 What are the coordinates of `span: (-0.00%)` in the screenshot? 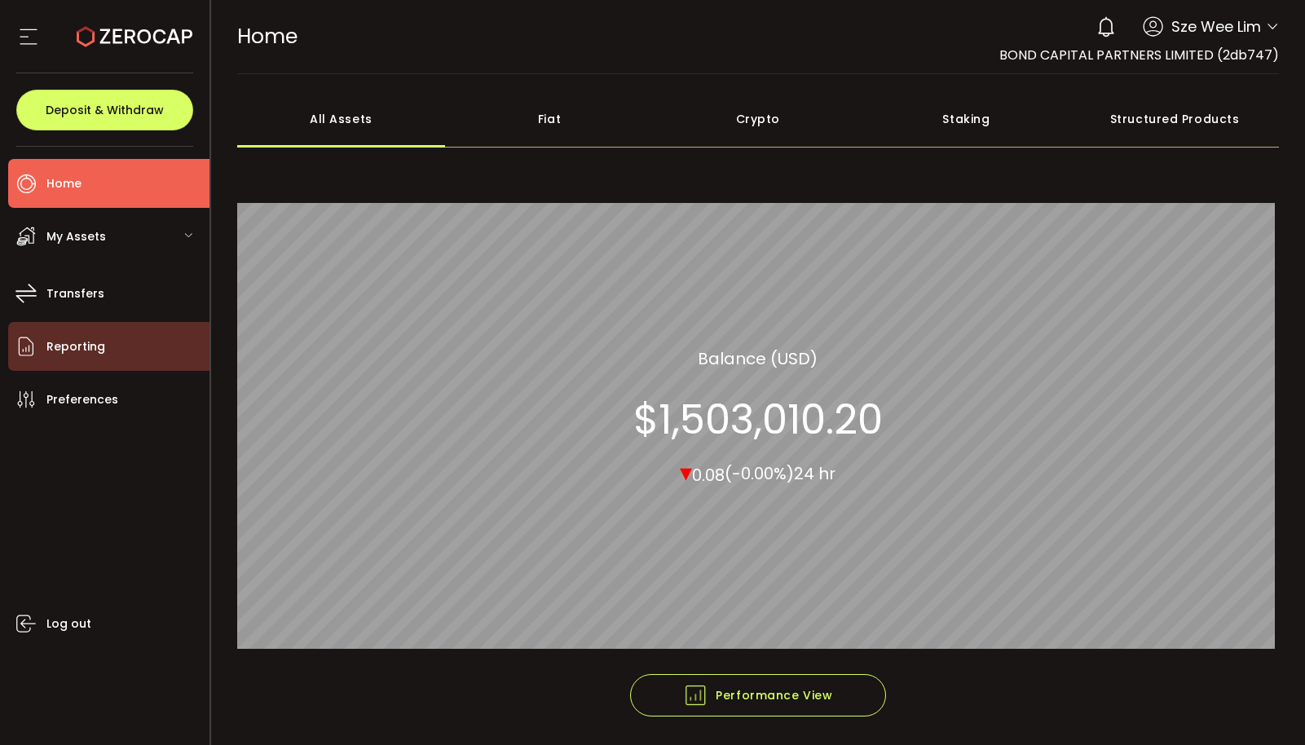 It's located at (759, 473).